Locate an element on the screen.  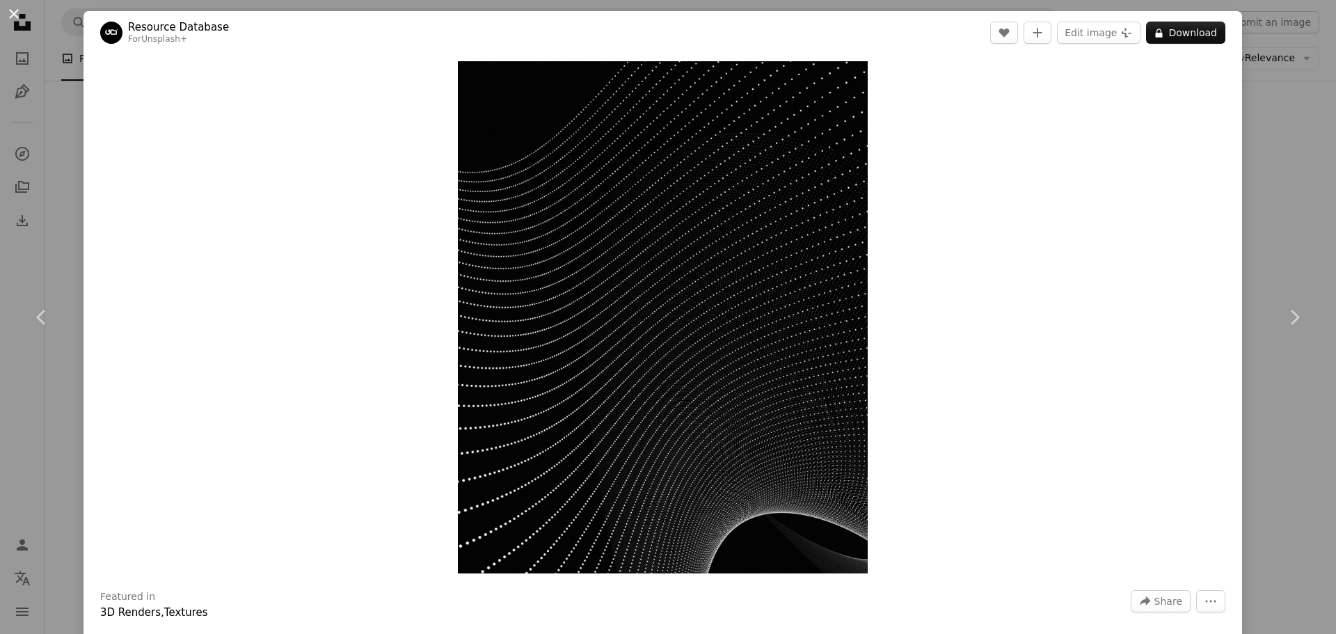
button: Share this image is located at coordinates (1161, 601).